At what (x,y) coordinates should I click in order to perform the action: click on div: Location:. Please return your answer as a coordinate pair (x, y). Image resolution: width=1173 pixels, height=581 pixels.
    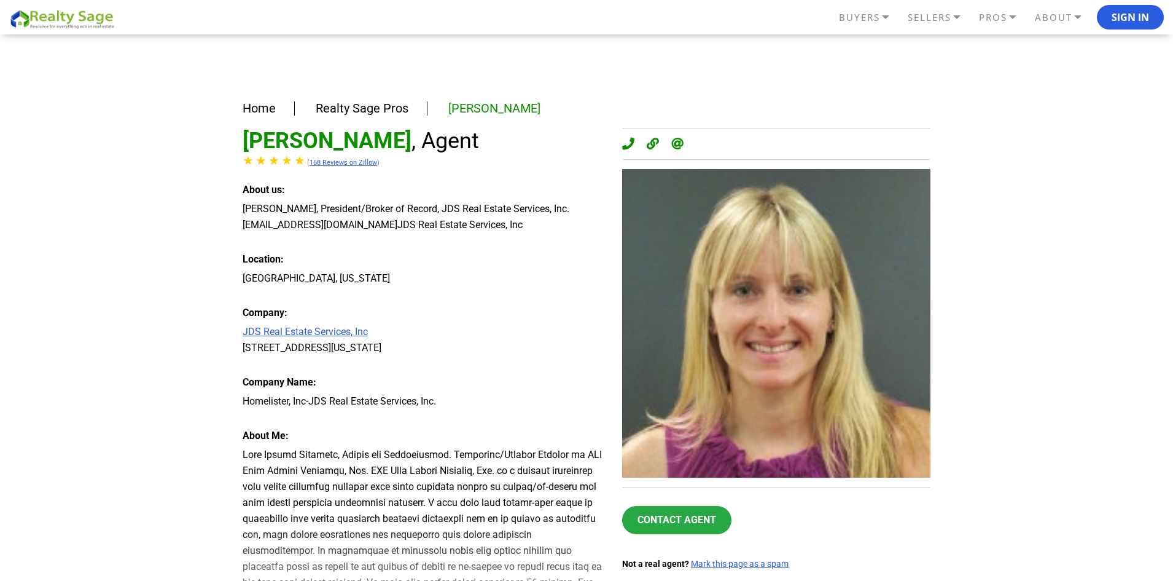
    Looking at the image, I should click on (423, 259).